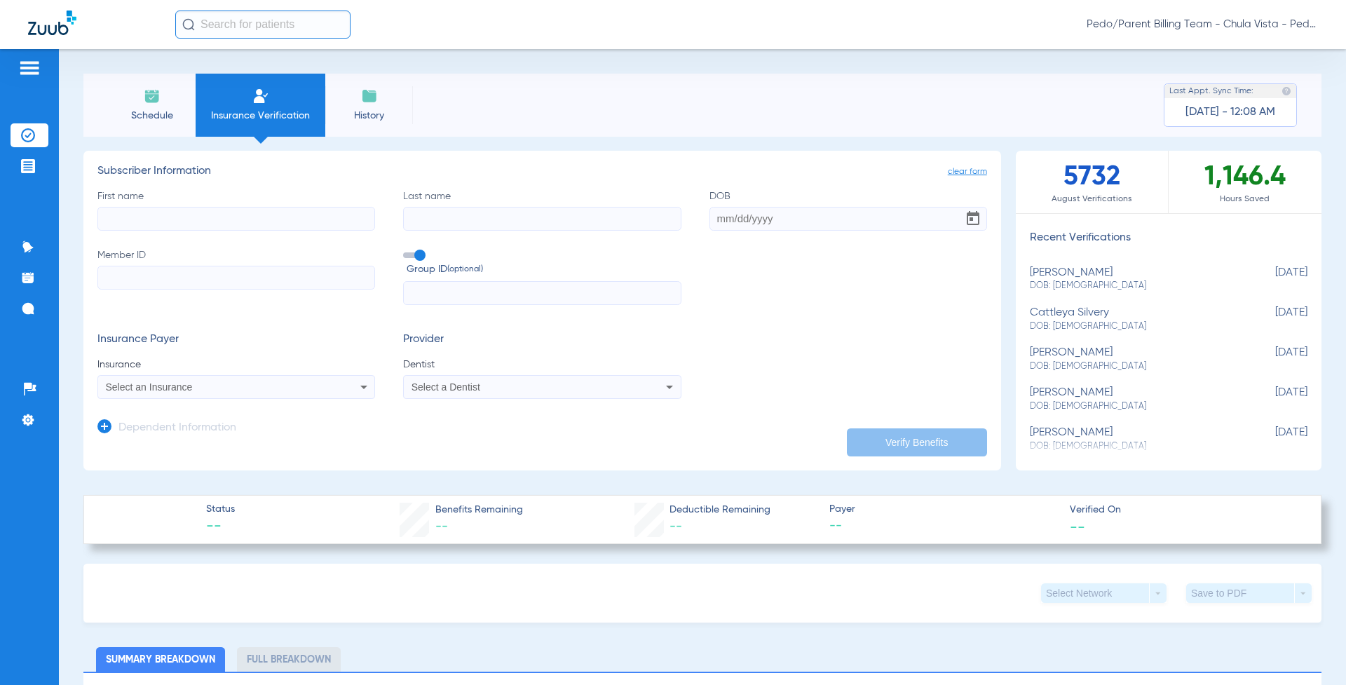 The image size is (1346, 685). I want to click on div: Chat Widget, so click(1311, 651).